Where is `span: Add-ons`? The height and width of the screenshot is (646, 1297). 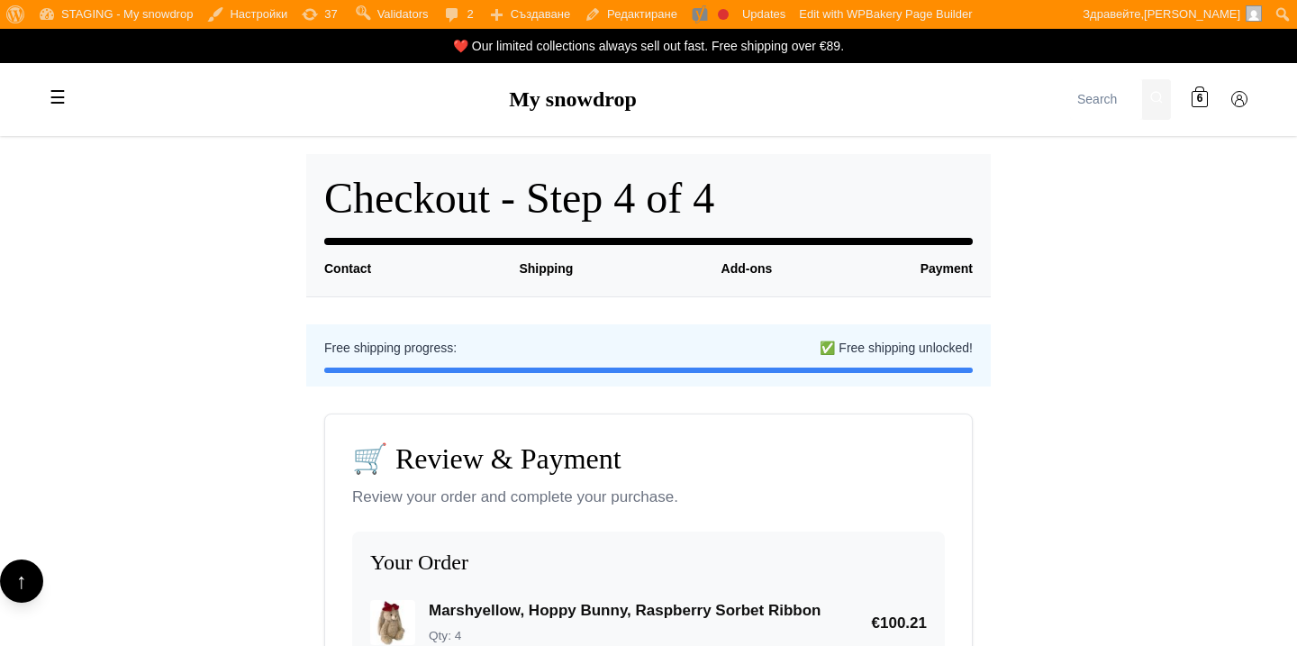 span: Add-ons is located at coordinates (747, 268).